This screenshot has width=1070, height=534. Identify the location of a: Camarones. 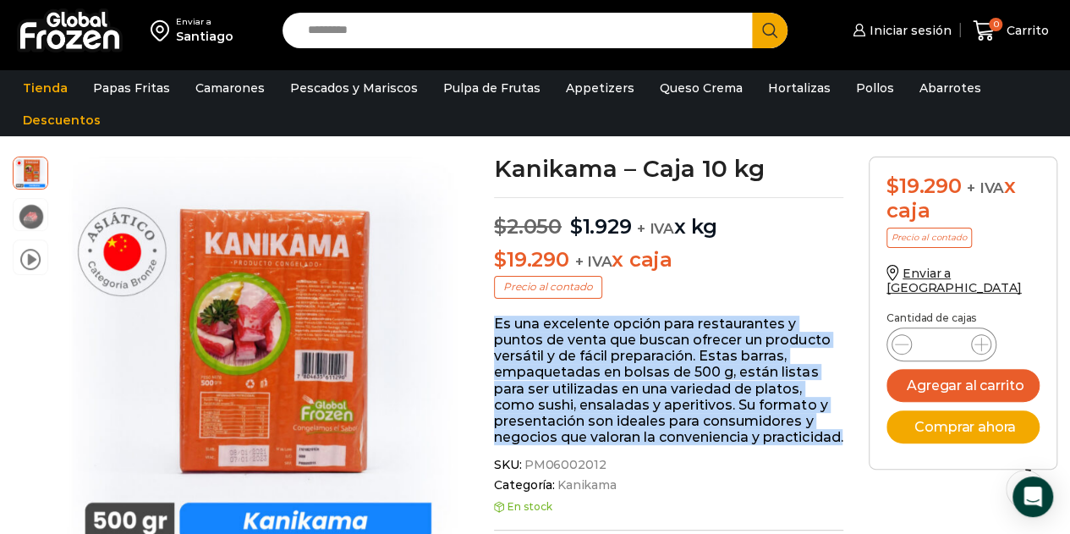
(230, 88).